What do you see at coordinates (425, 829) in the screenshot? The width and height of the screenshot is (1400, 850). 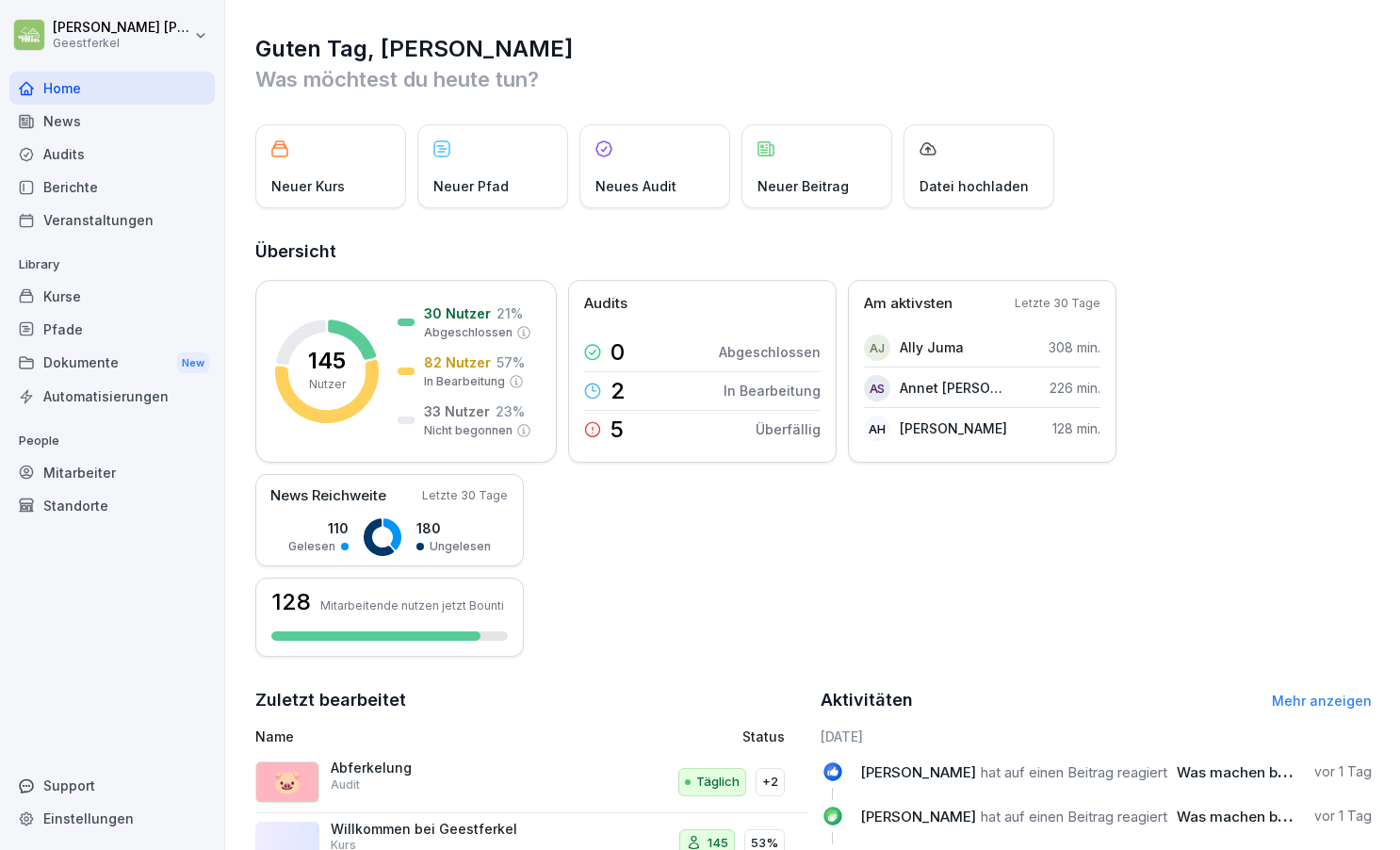 I see `p: Willkommen bei Geestferkel` at bounding box center [425, 829].